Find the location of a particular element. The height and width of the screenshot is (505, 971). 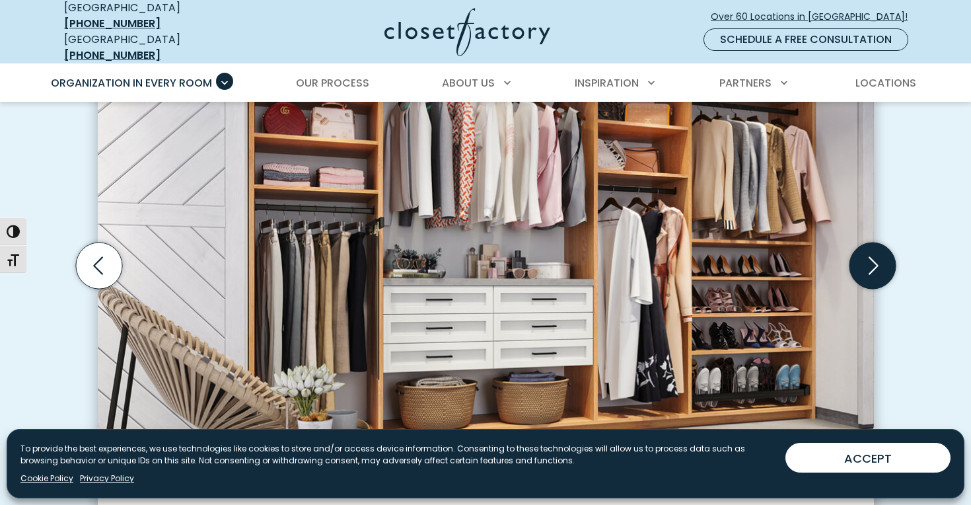

button: ACCEPT is located at coordinates (868, 457).